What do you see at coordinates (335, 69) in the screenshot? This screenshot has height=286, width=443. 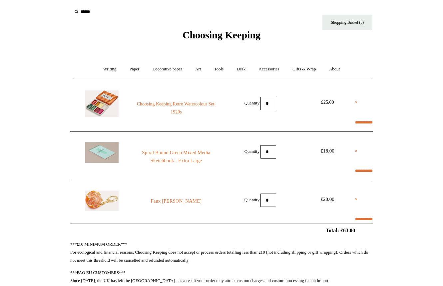 I see `a: About` at bounding box center [335, 69].